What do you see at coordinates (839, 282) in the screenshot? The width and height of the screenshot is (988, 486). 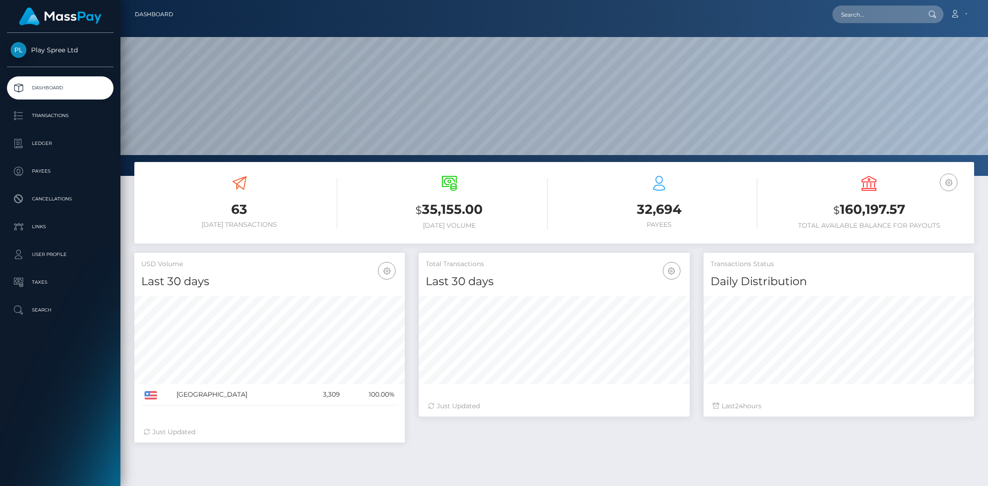 I see `h4: Daily Distribution` at bounding box center [839, 282].